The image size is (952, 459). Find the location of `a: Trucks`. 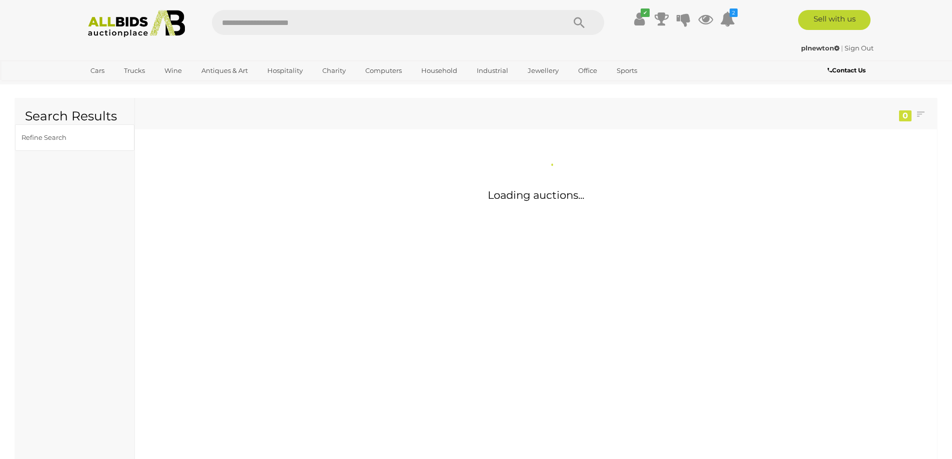

a: Trucks is located at coordinates (134, 70).